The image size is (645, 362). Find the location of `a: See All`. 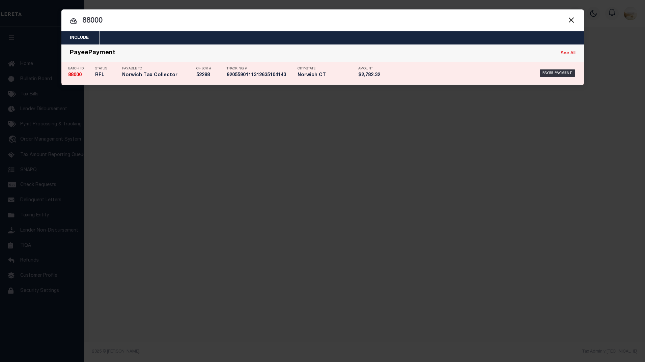

a: See All is located at coordinates (568, 53).